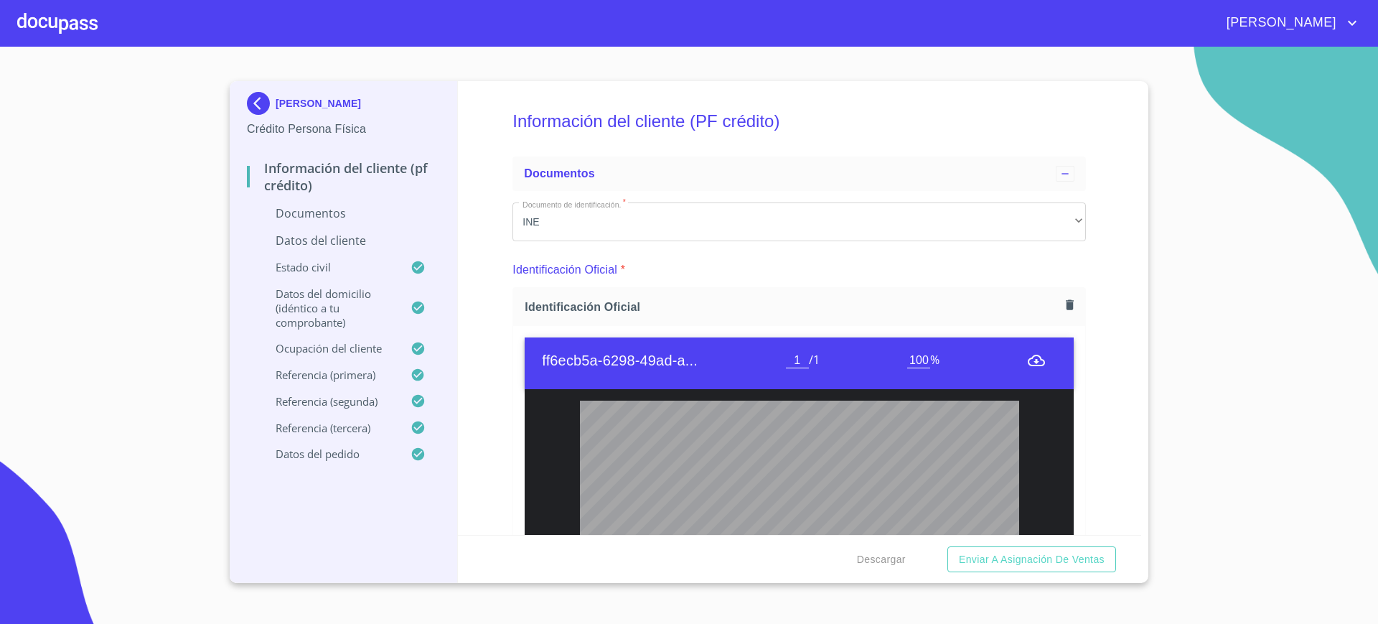 This screenshot has height=624, width=1378. What do you see at coordinates (329, 454) in the screenshot?
I see `p: Datos del pedido` at bounding box center [329, 454].